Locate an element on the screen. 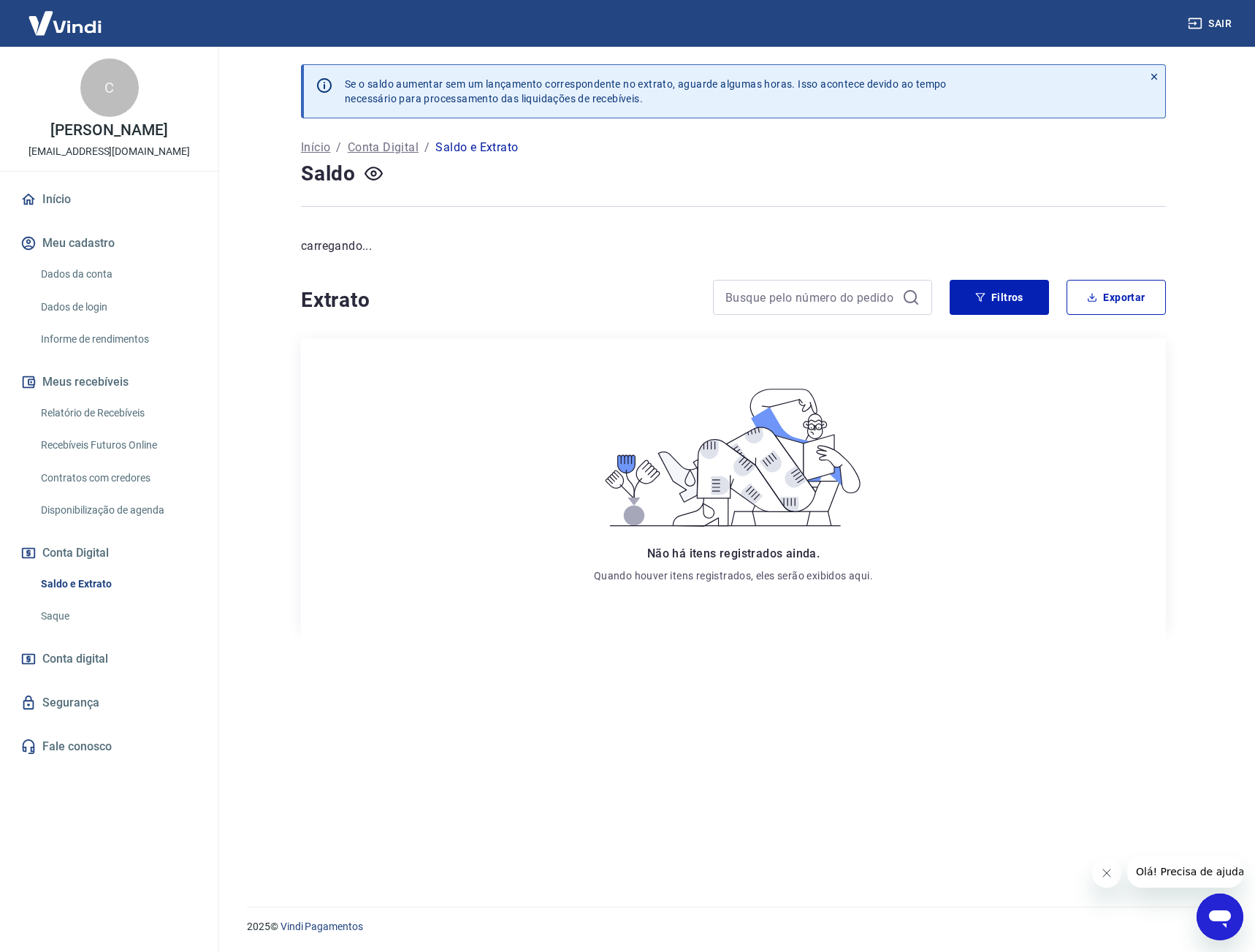 The height and width of the screenshot is (952, 1255). span: Não há itens registrados ainda. is located at coordinates (734, 553).